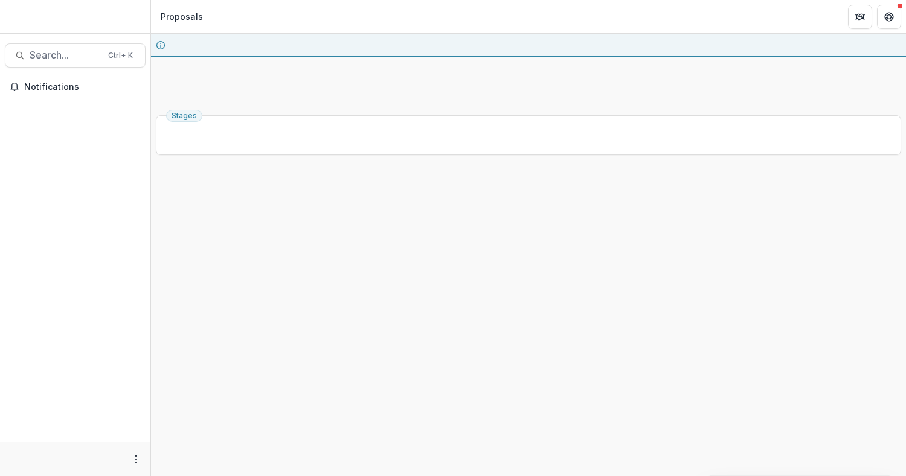  What do you see at coordinates (75, 87) in the screenshot?
I see `button: Notifications` at bounding box center [75, 87].